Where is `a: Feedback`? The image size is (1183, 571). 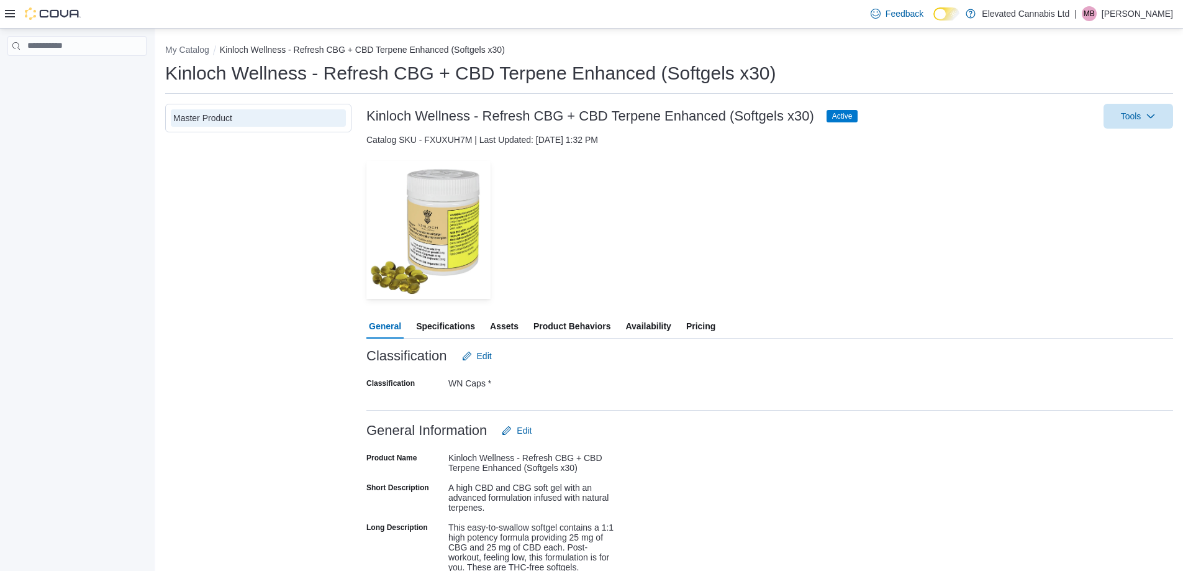
a: Feedback is located at coordinates (897, 14).